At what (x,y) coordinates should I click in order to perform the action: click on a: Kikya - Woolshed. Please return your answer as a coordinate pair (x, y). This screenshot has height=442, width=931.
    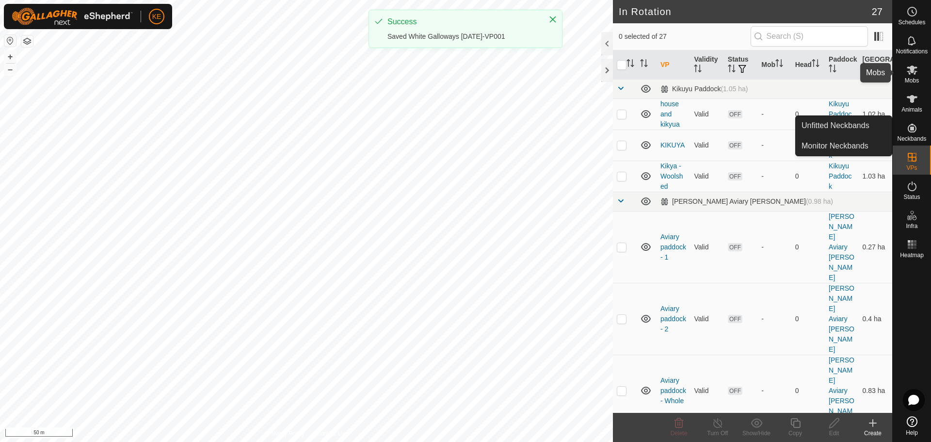
    Looking at the image, I should click on (672, 176).